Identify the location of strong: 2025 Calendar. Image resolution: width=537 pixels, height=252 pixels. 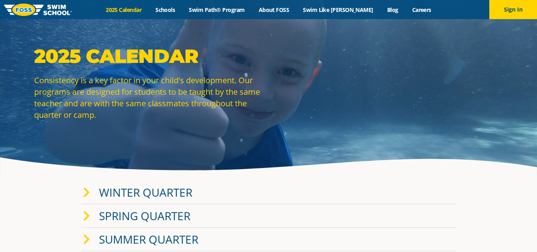
(116, 56).